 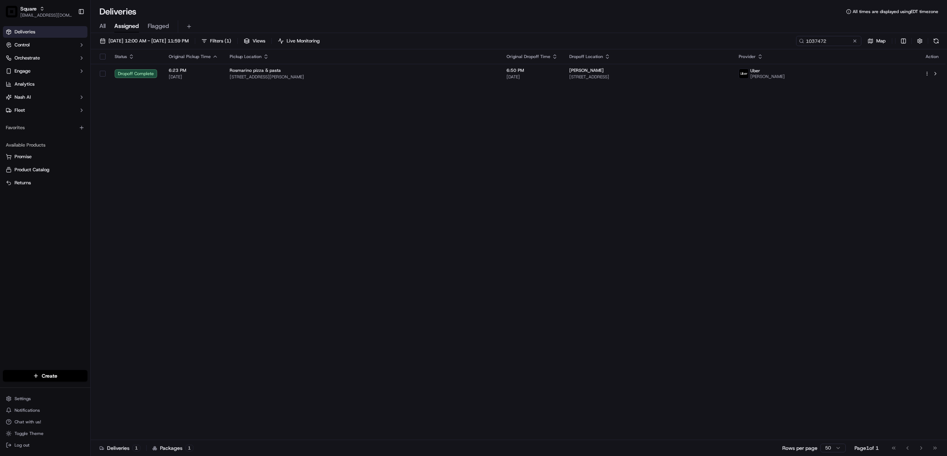 I want to click on span: Engage, so click(x=22, y=71).